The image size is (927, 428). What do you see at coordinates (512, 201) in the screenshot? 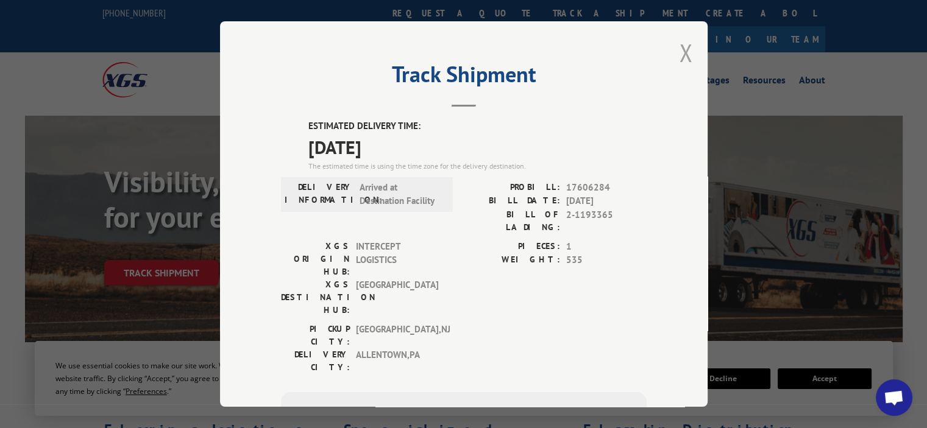
I see `label: BILL DATE:` at bounding box center [512, 201].